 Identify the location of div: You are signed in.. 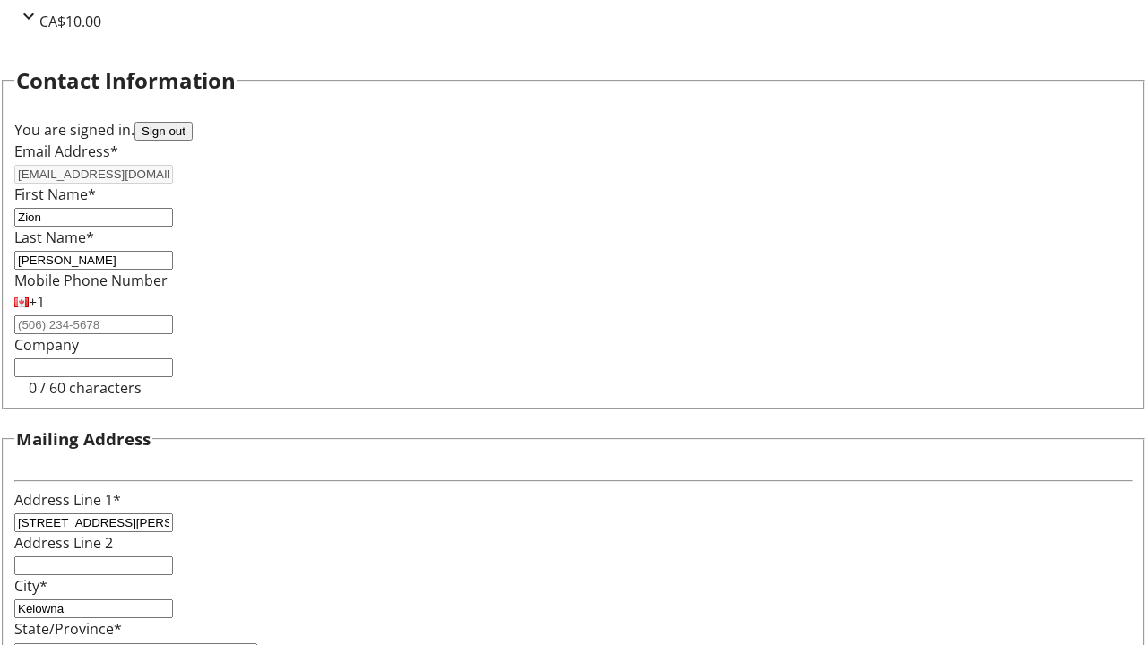
(573, 130).